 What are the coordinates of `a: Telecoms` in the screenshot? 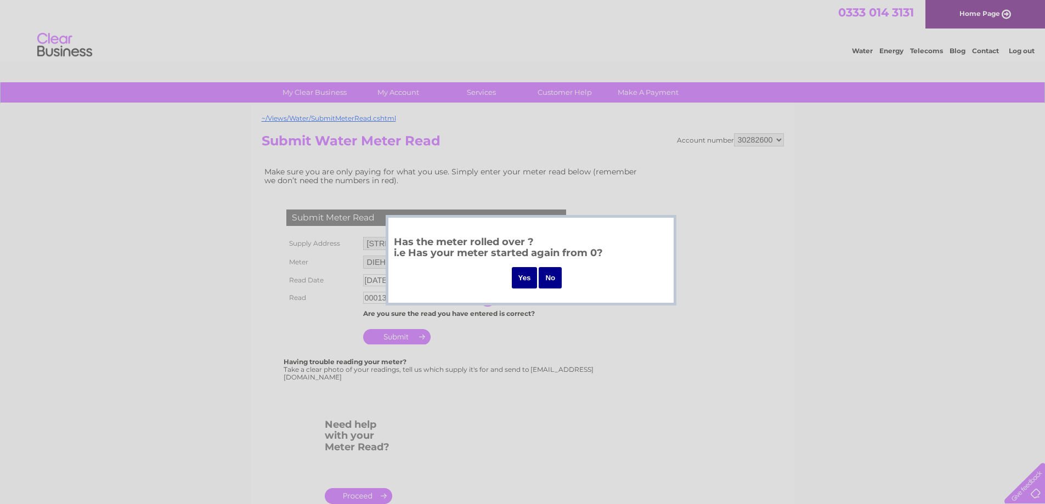 It's located at (926, 50).